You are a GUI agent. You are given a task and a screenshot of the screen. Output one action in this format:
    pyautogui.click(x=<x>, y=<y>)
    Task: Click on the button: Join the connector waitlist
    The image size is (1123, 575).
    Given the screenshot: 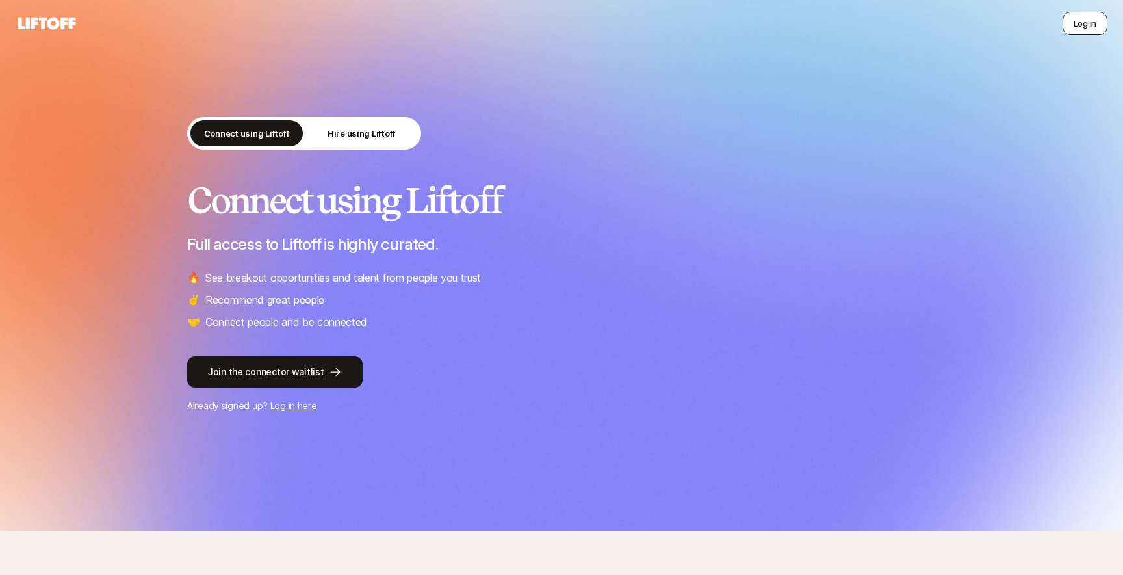 What is the action you would take?
    pyautogui.click(x=275, y=372)
    